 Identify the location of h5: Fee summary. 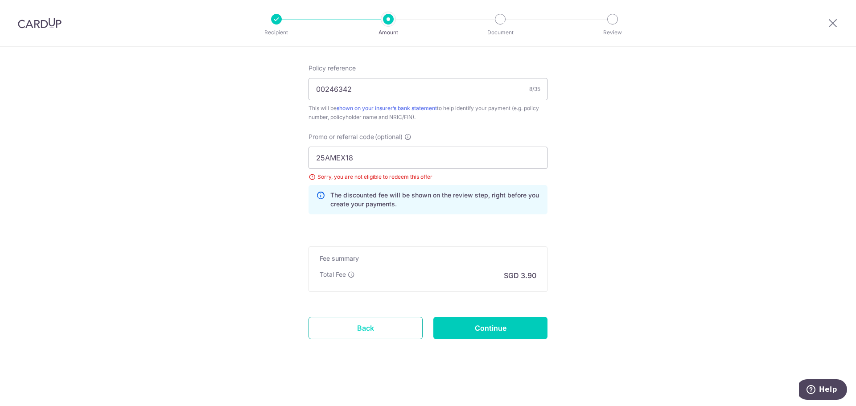
(428, 258).